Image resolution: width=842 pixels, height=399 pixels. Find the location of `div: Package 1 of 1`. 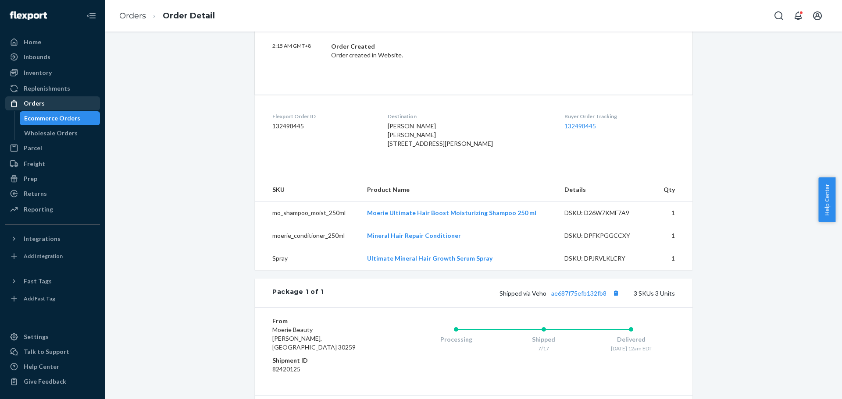

div: Package 1 of 1 is located at coordinates (298, 293).